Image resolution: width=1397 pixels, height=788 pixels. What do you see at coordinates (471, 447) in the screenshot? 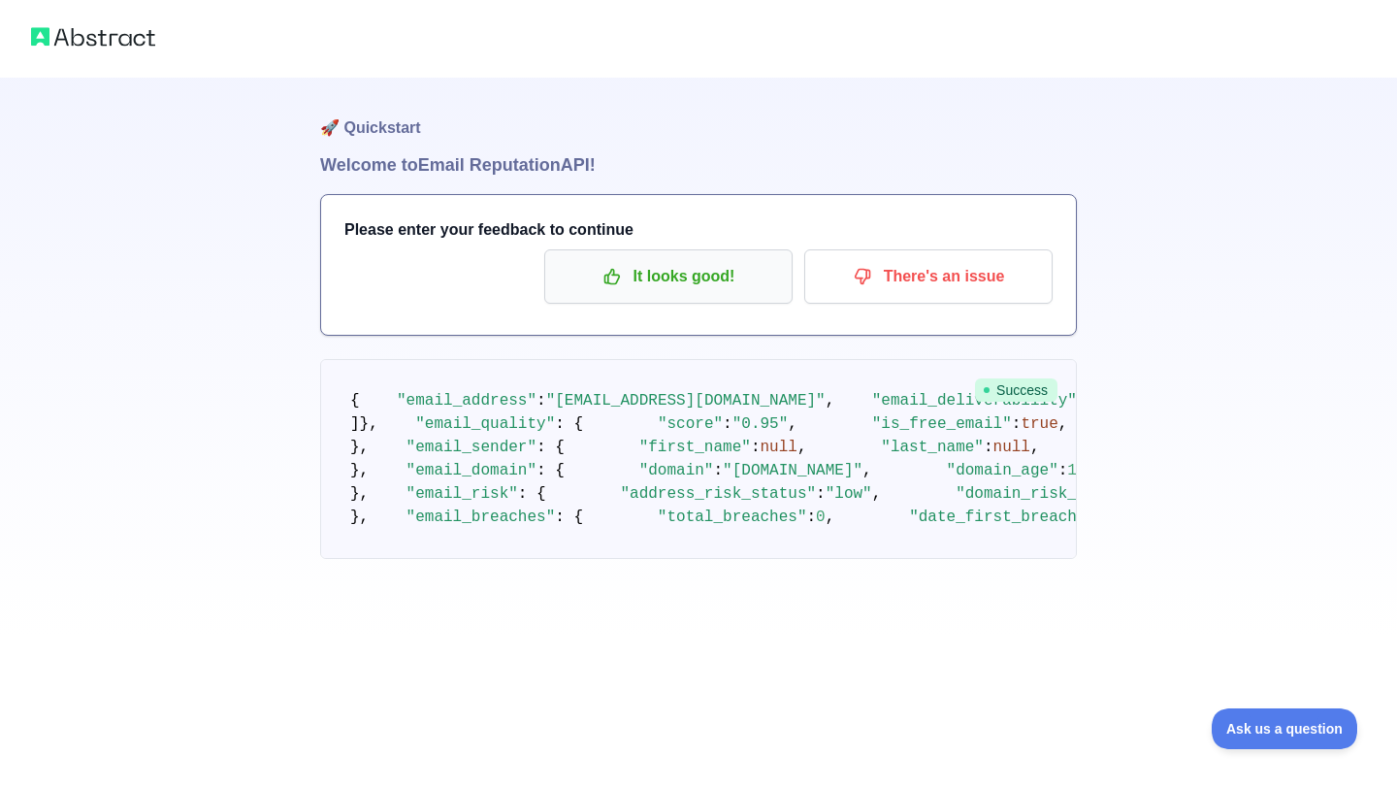
I see `span: "email_sender"` at bounding box center [471, 447].